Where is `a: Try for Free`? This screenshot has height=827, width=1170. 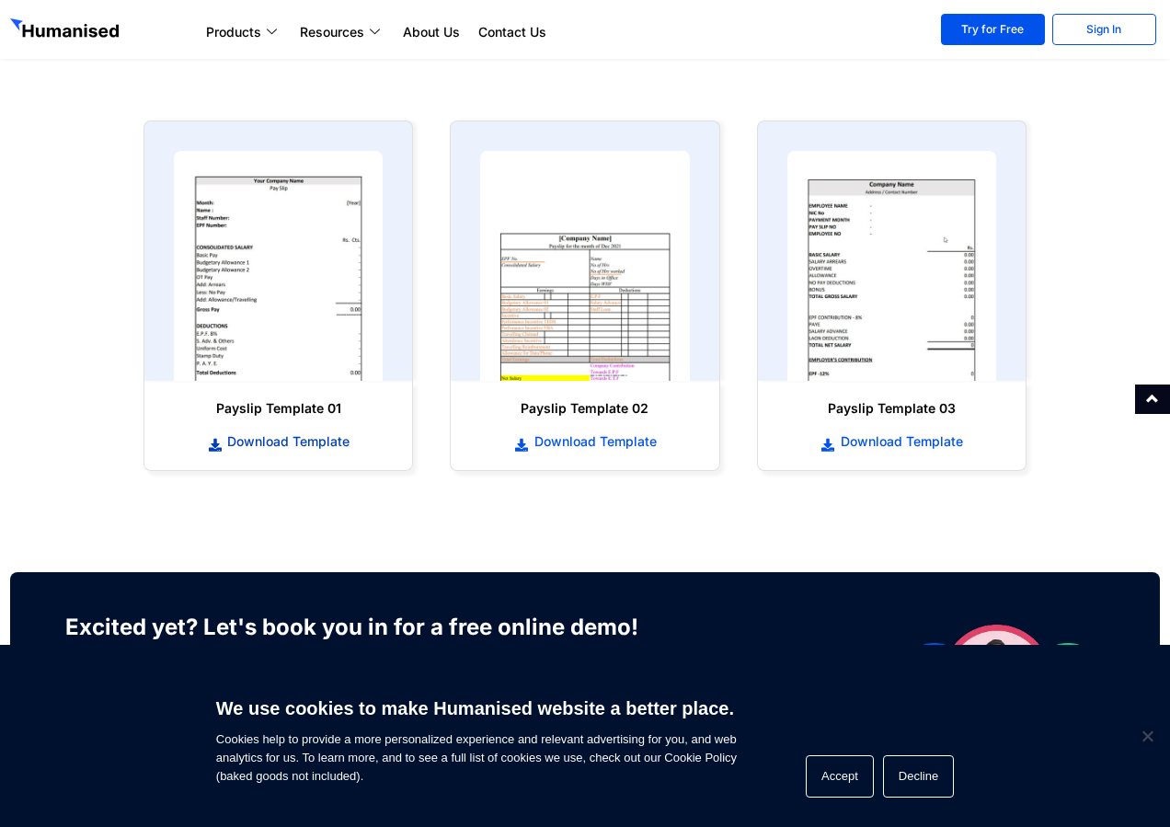
a: Try for Free is located at coordinates (992, 29).